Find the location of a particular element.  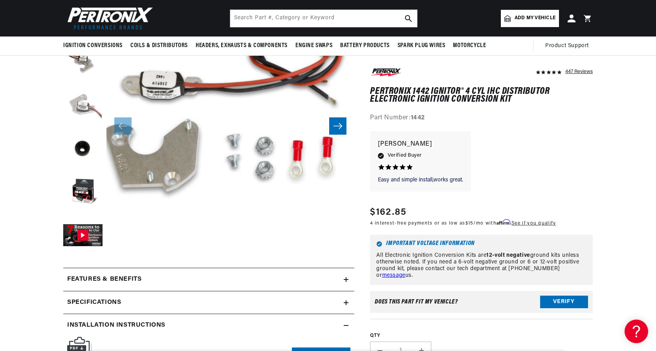

span: Affirm is located at coordinates (503, 222).